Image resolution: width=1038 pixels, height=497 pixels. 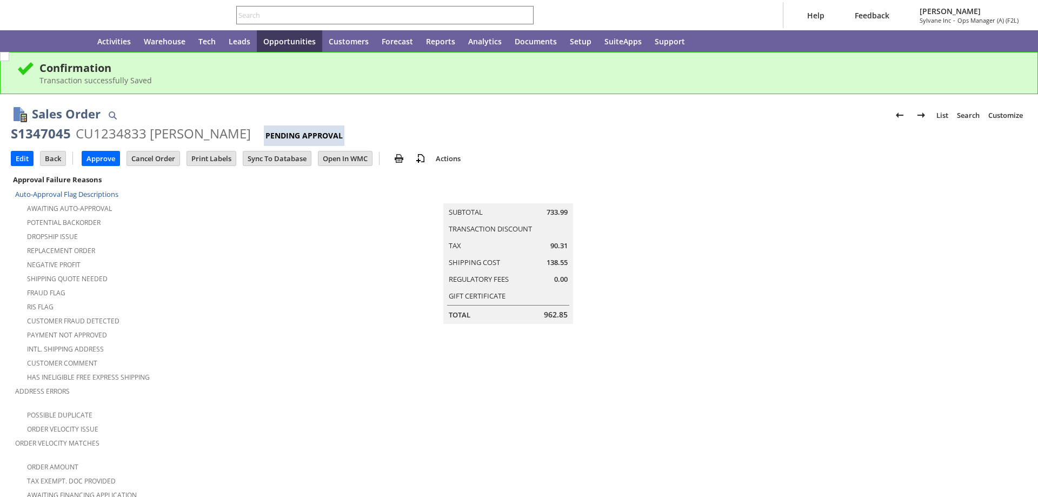 What do you see at coordinates (164, 41) in the screenshot?
I see `span: Warehouse` at bounding box center [164, 41].